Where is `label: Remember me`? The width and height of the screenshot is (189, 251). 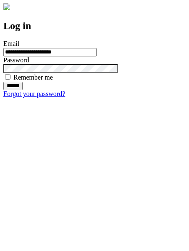 label: Remember me is located at coordinates (33, 77).